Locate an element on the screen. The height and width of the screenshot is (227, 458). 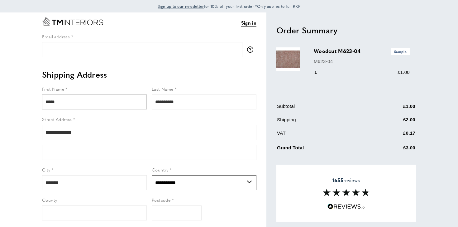
a: Go to Home page is located at coordinates (73, 22).